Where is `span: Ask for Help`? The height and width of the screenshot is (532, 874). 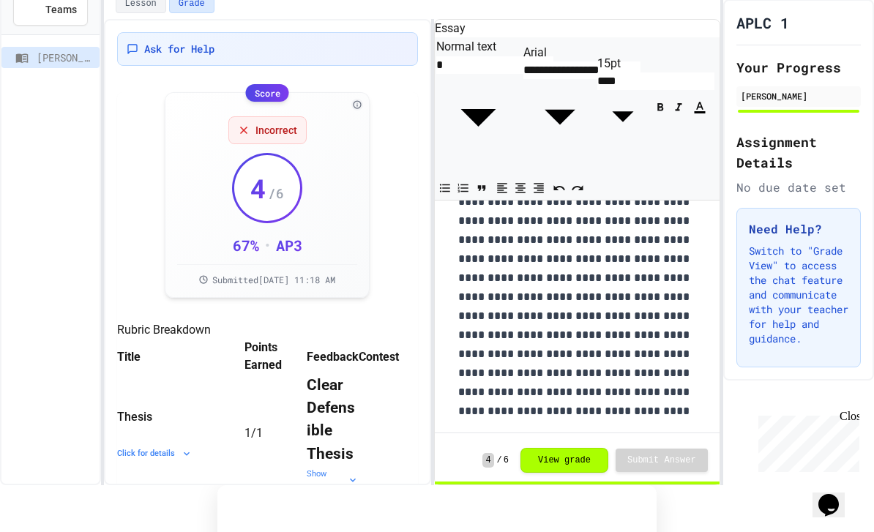
span: Ask for Help is located at coordinates (179, 49).